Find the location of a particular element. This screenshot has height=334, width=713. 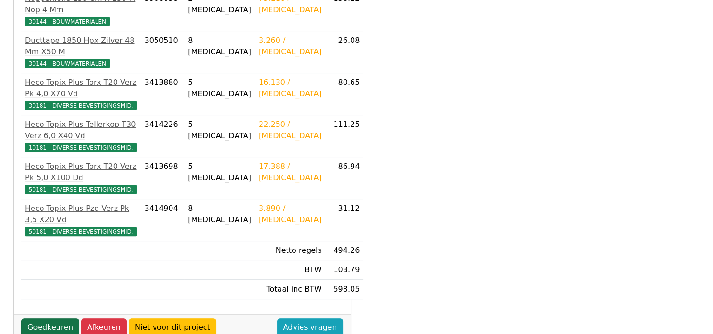

span: 30181 - DIVERSE BEVESTIGINGSMID. is located at coordinates (81, 106).